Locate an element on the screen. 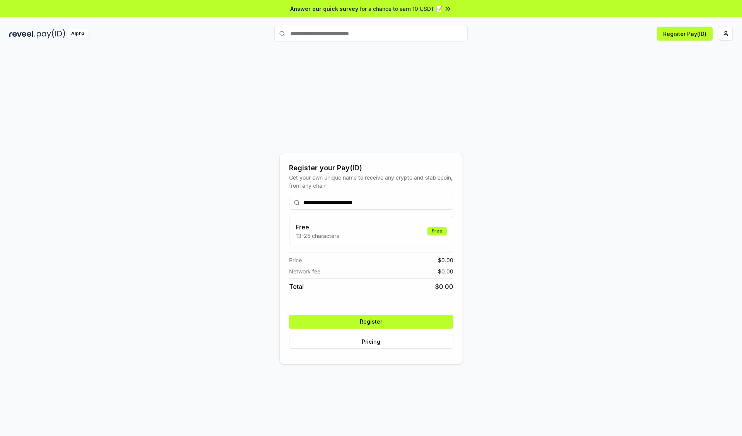  h3: Free is located at coordinates (317, 227).